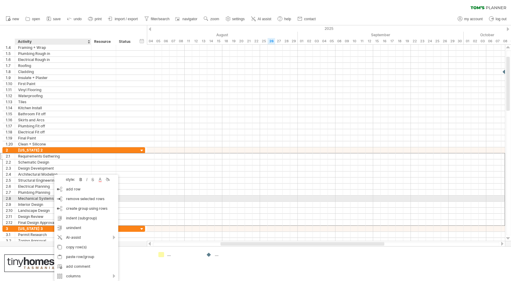 Image resolution: width=511 pixels, height=281 pixels. What do you see at coordinates (10, 90) in the screenshot?
I see `div: 1.11` at bounding box center [10, 90].